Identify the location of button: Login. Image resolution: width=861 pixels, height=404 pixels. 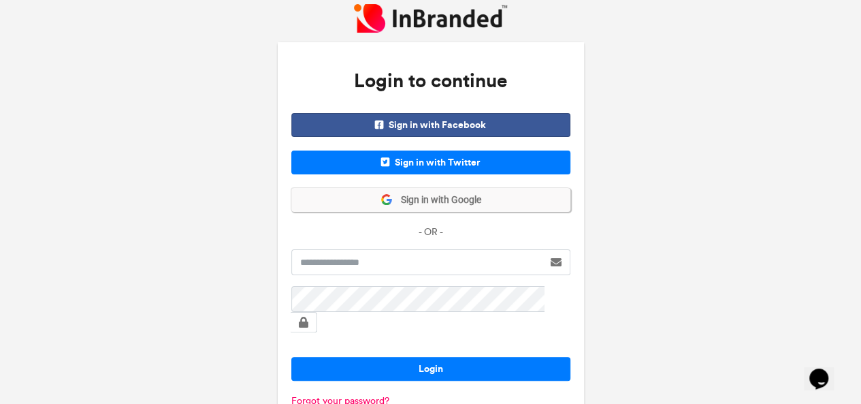
(431, 368).